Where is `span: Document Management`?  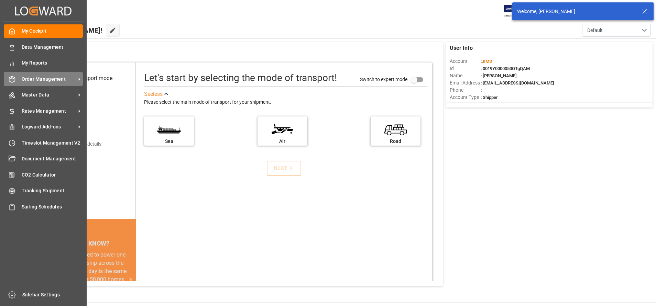 span: Document Management is located at coordinates (52, 159).